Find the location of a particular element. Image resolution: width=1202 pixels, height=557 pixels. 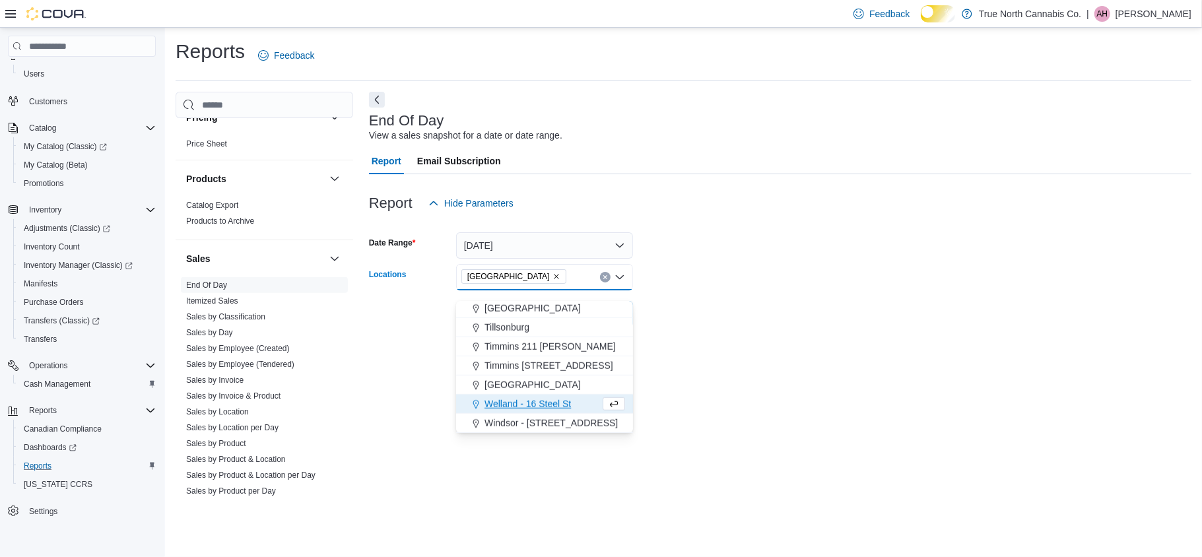

span: Dashboards is located at coordinates (50, 448).